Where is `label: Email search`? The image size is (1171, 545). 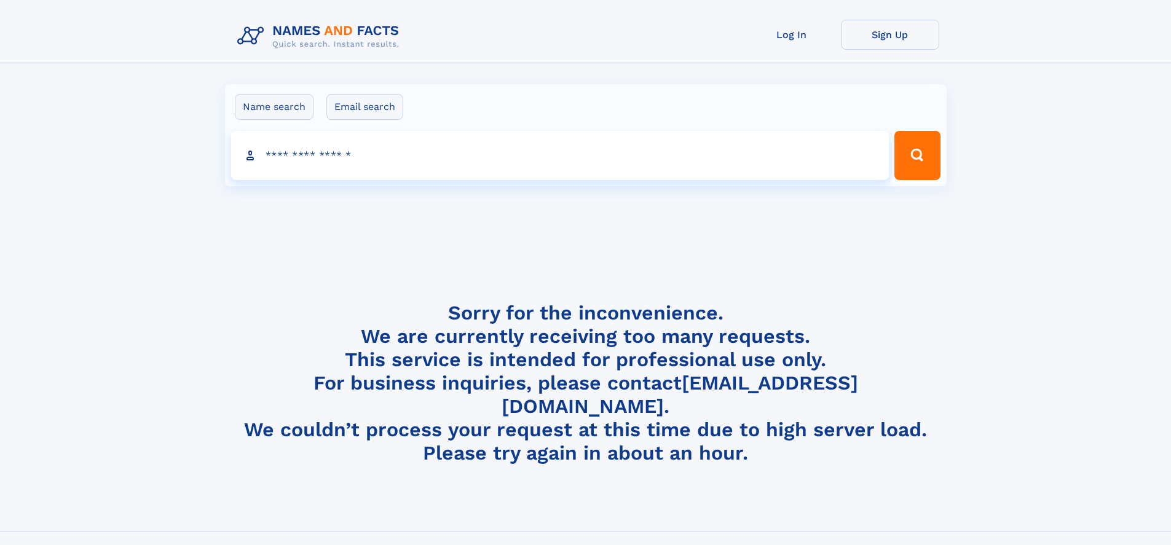 label: Email search is located at coordinates (364, 107).